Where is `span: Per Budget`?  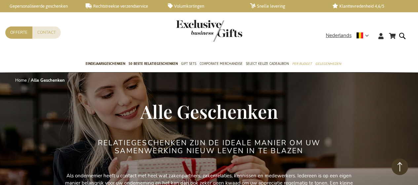 span: Per Budget is located at coordinates (302, 63).